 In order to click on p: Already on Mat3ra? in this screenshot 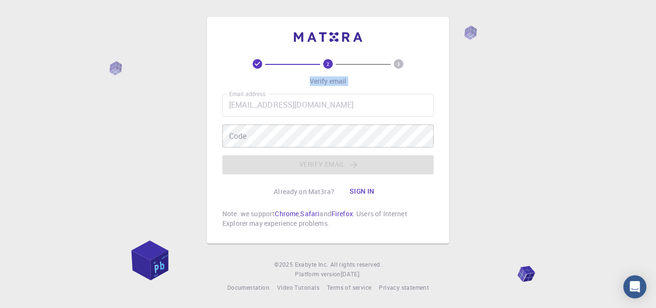, I will do `click(304, 192)`.